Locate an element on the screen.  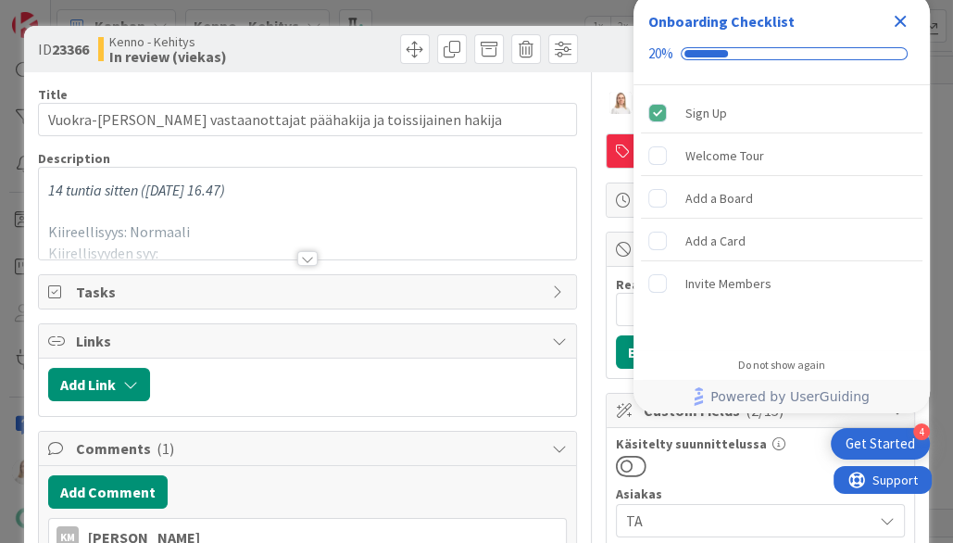
span: Kenno - Kehitys is located at coordinates (168, 42).